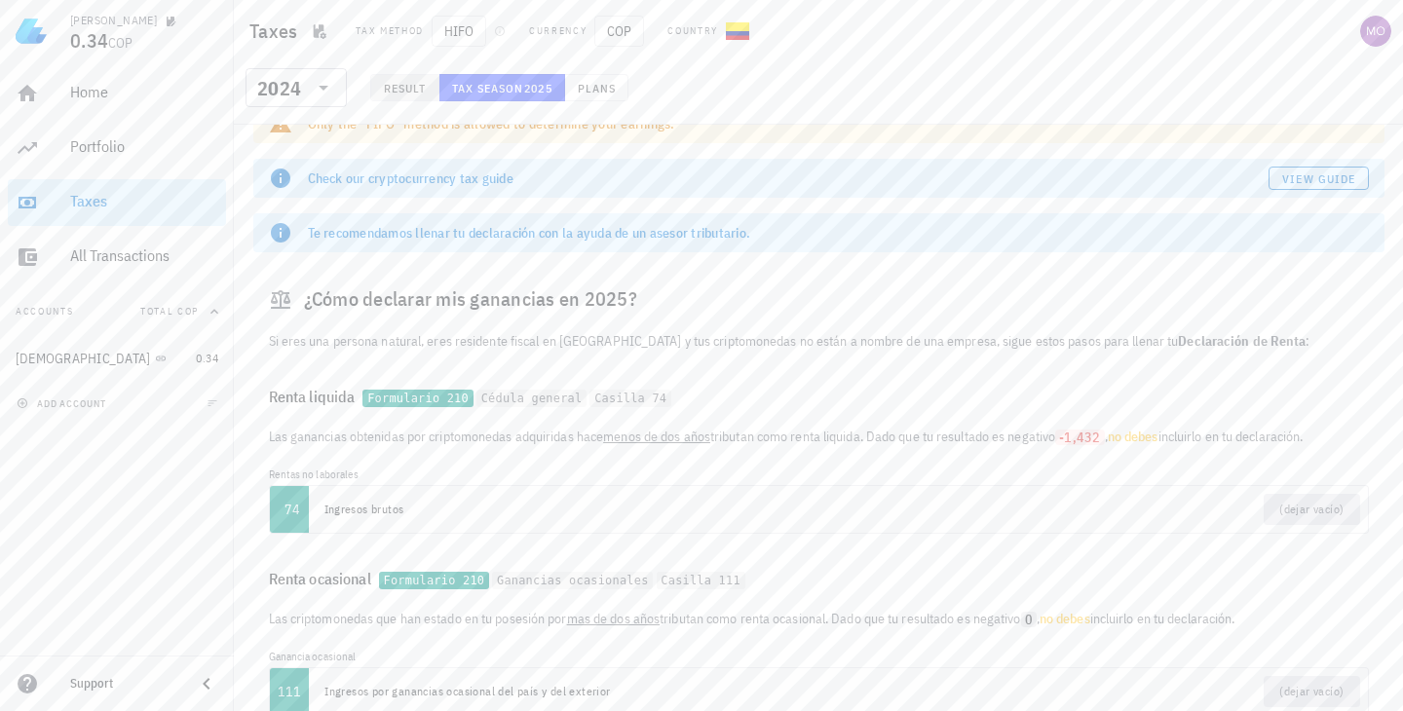 This screenshot has width=1403, height=711. I want to click on small: Ganancia ocasional, so click(313, 656).